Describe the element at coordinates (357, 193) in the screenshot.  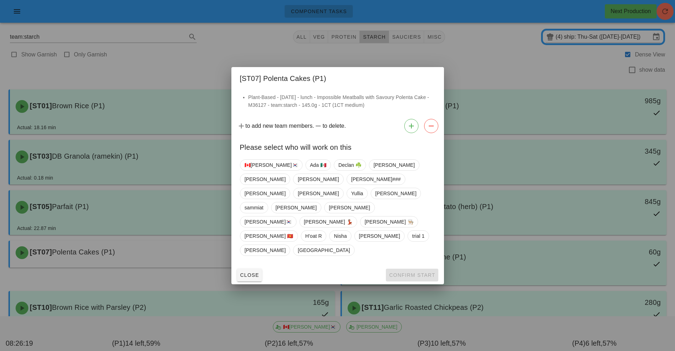
I see `span: Yullia` at that location.